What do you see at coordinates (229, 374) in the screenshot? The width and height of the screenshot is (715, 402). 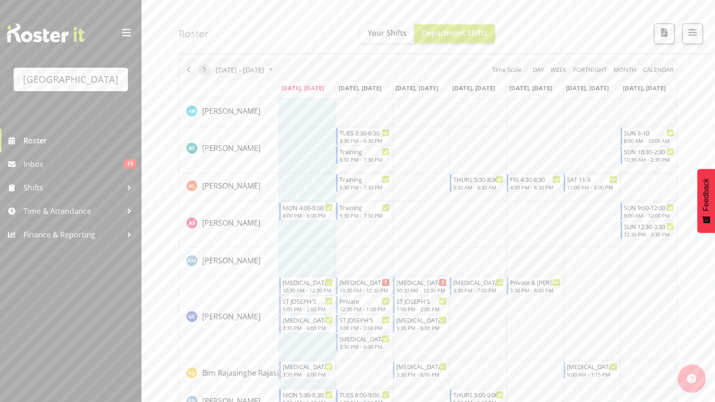 I see `td: Bim Rajasinghe Rajasinghe Diyawadanage resource` at bounding box center [229, 374].